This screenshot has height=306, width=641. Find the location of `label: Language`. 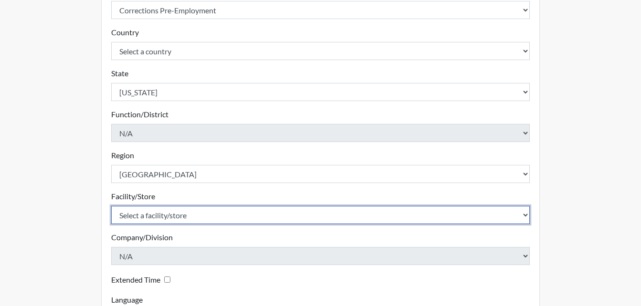

label: Language is located at coordinates (127, 300).